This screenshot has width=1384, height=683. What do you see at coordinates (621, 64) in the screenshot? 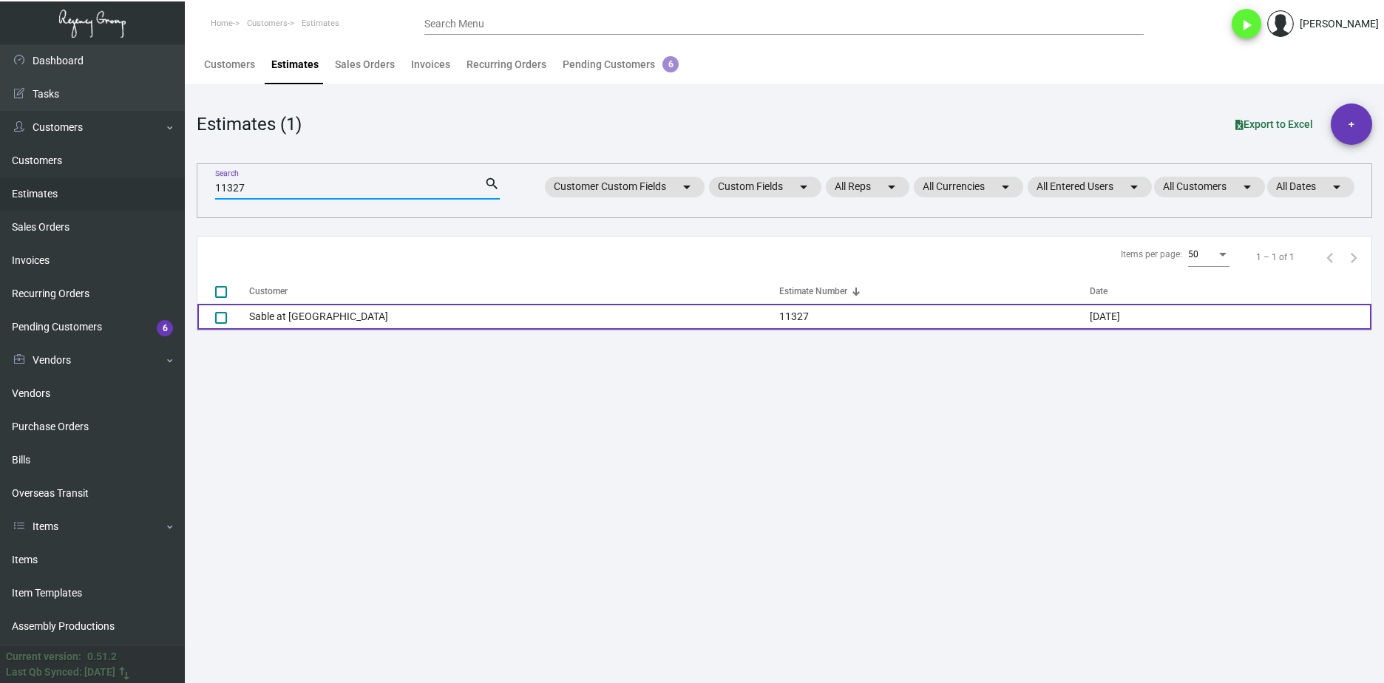
I see `div: Pending Customers` at bounding box center [621, 64].